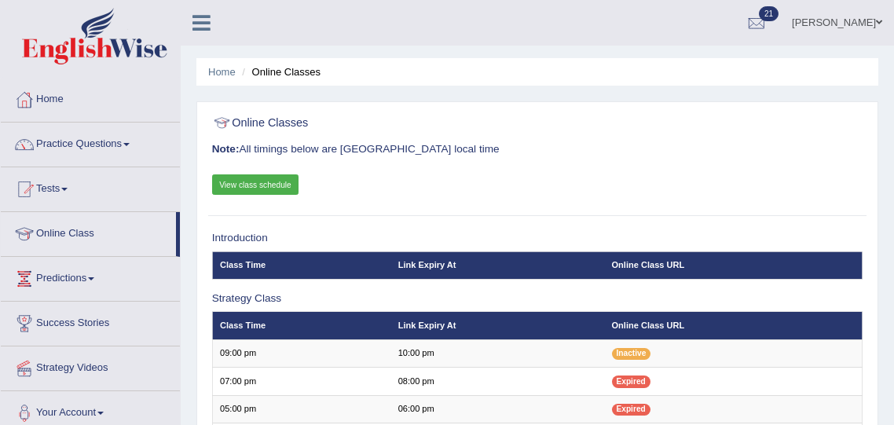 Image resolution: width=894 pixels, height=425 pixels. I want to click on td: 09:00 pm, so click(301, 353).